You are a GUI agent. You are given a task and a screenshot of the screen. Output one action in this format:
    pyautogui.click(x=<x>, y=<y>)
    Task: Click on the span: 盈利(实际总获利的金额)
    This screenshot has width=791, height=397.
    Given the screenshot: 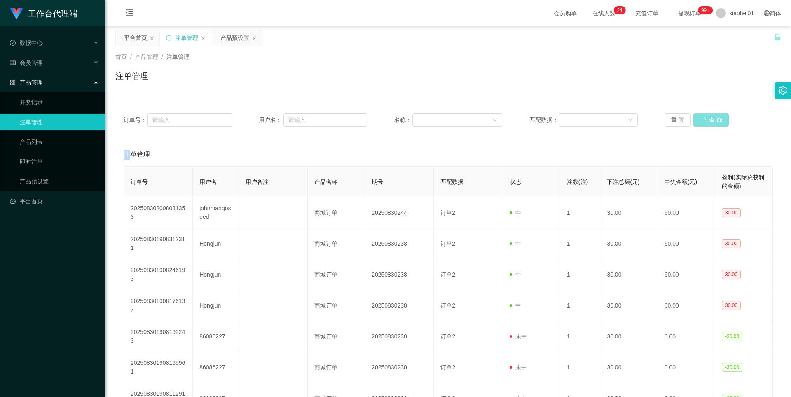 What is the action you would take?
    pyautogui.click(x=742, y=181)
    